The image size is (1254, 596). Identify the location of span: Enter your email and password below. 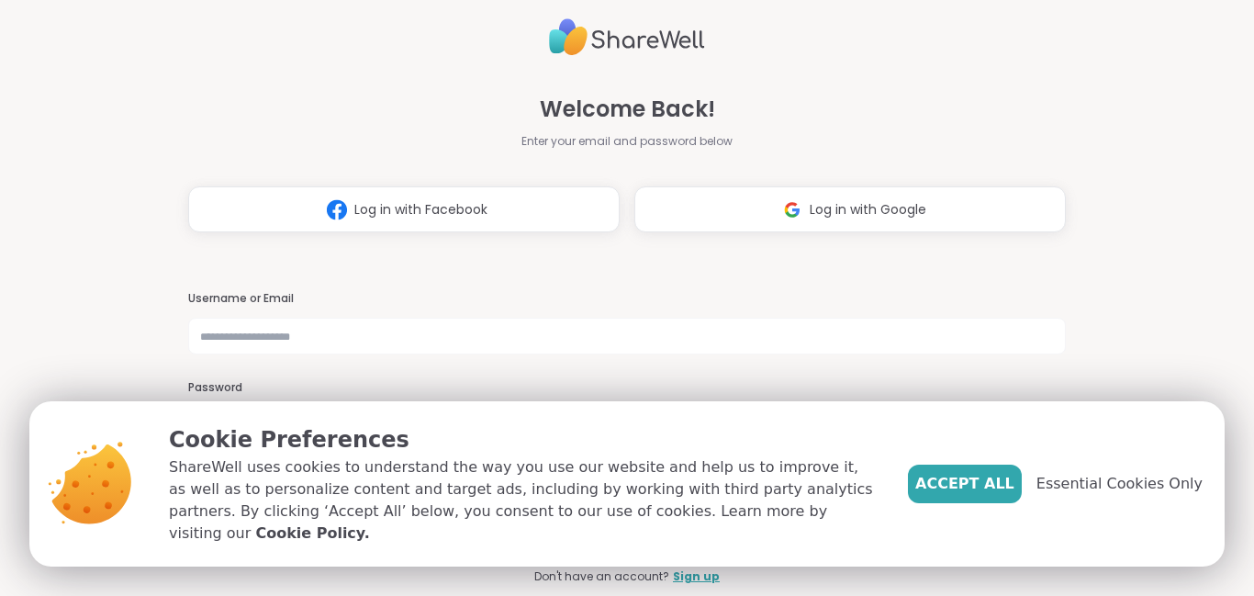
(627, 141).